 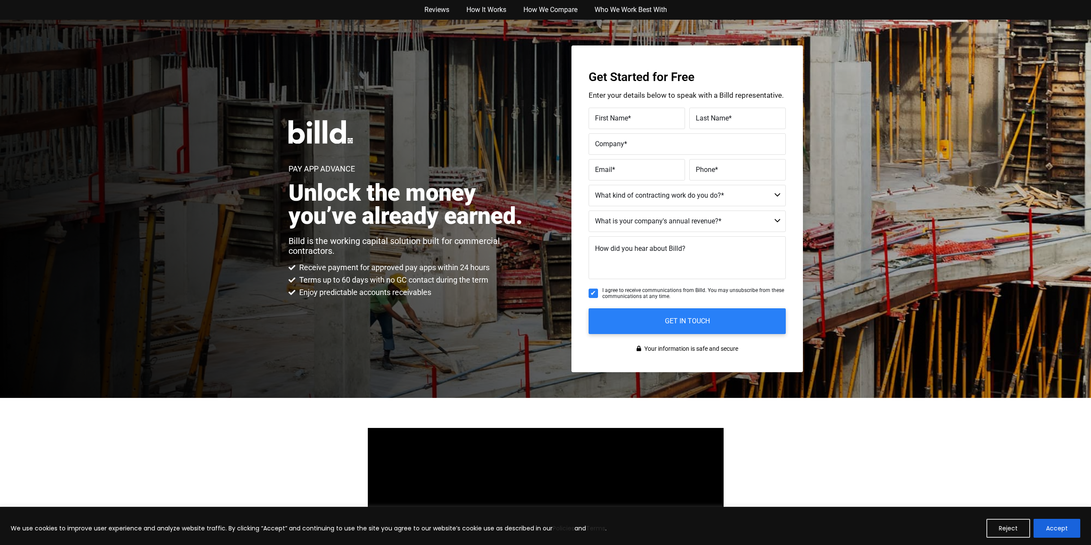 What do you see at coordinates (640, 248) in the screenshot?
I see `span: How did you hear about Billd?` at bounding box center [640, 248].